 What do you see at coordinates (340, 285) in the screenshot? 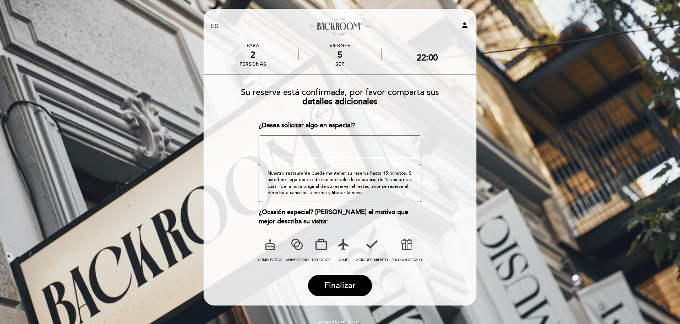
I see `span: Finalizar` at bounding box center [340, 285].